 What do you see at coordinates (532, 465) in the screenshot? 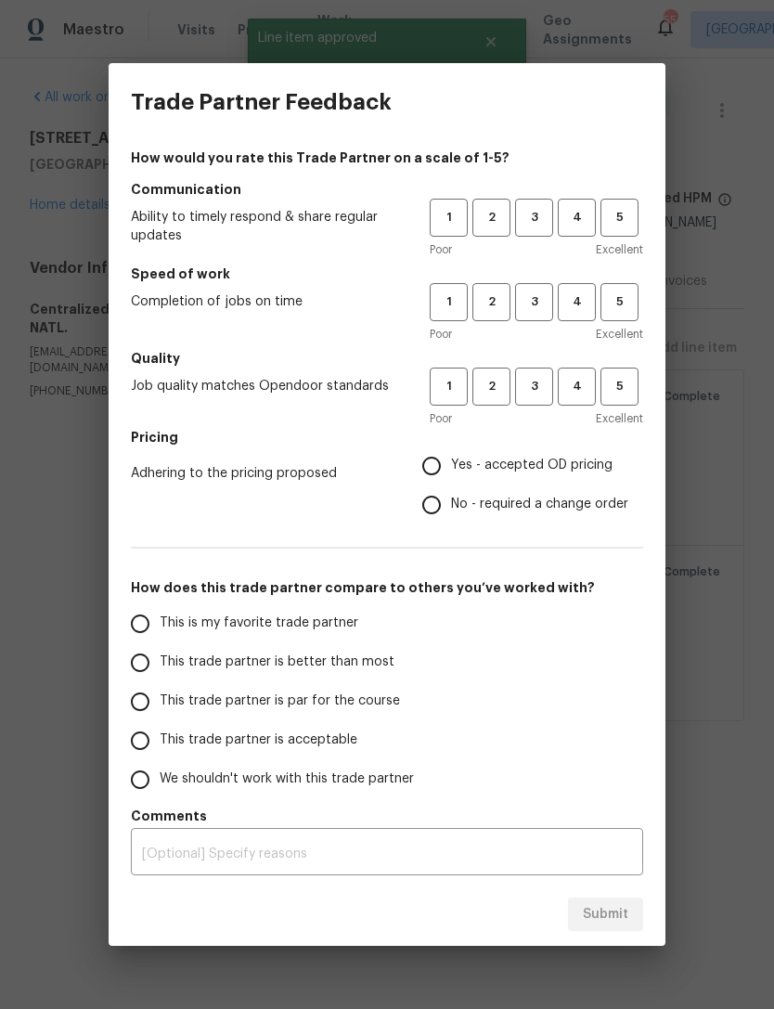
I see `span: Yes - accepted OD pricing` at bounding box center [532, 465].